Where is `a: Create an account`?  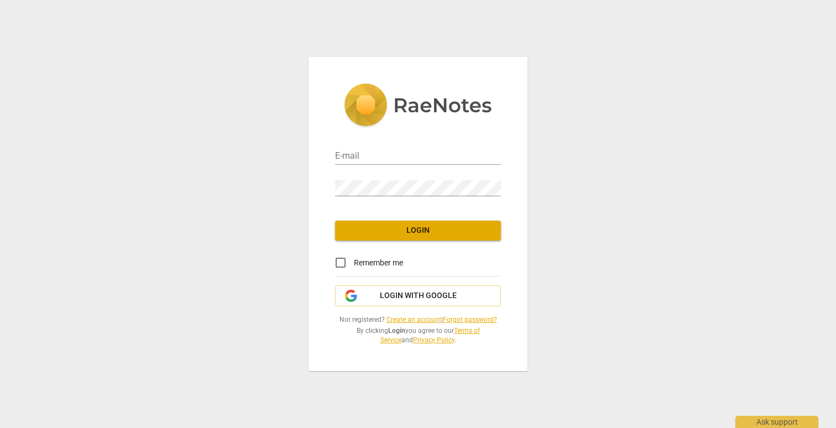
a: Create an account is located at coordinates (414, 320).